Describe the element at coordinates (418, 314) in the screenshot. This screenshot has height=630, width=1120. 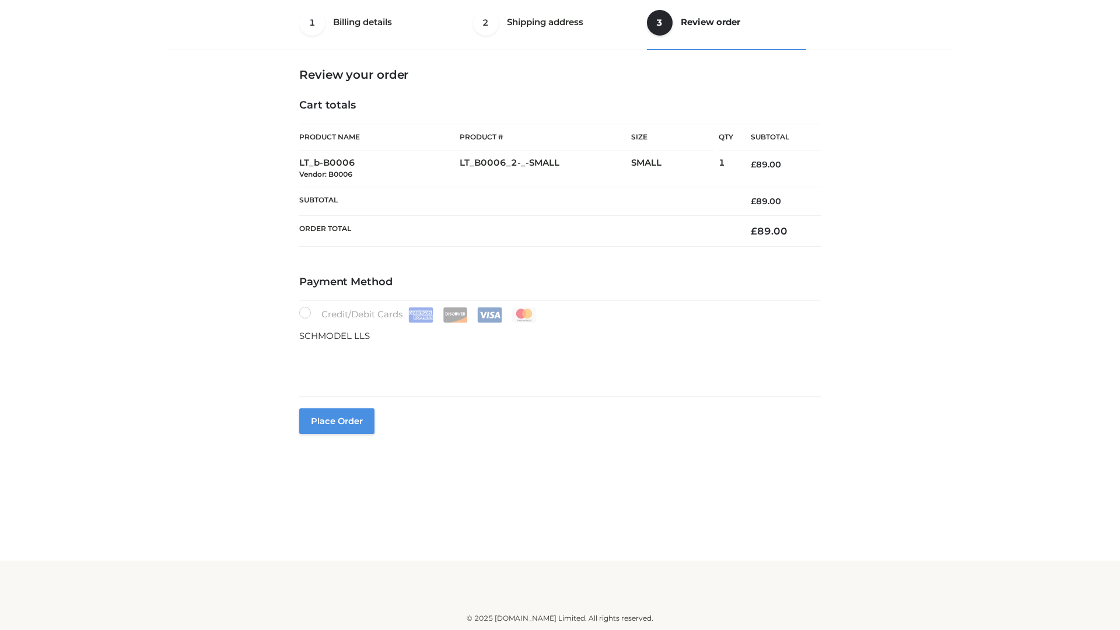
I see `label: Credit/Debit Cards` at that location.